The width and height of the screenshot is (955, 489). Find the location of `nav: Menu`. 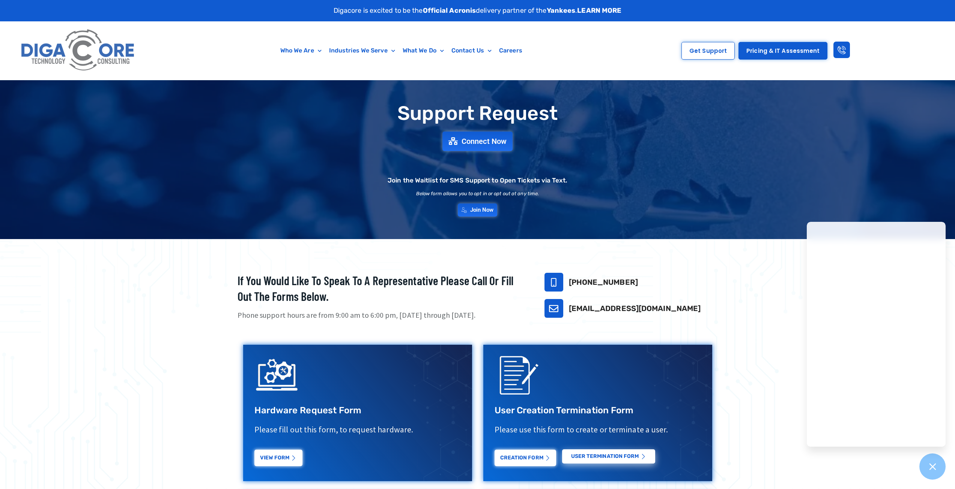

nav: Menu is located at coordinates (401, 51).